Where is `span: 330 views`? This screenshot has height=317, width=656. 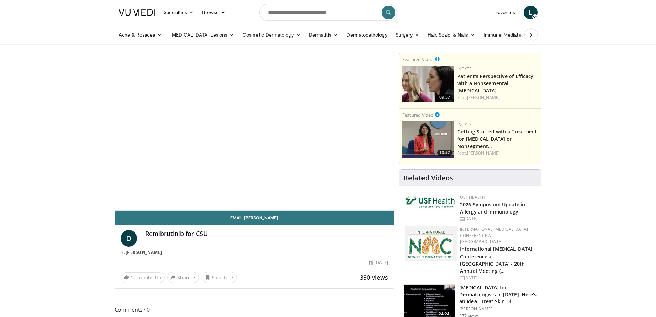
span: 330 views is located at coordinates (374, 277).